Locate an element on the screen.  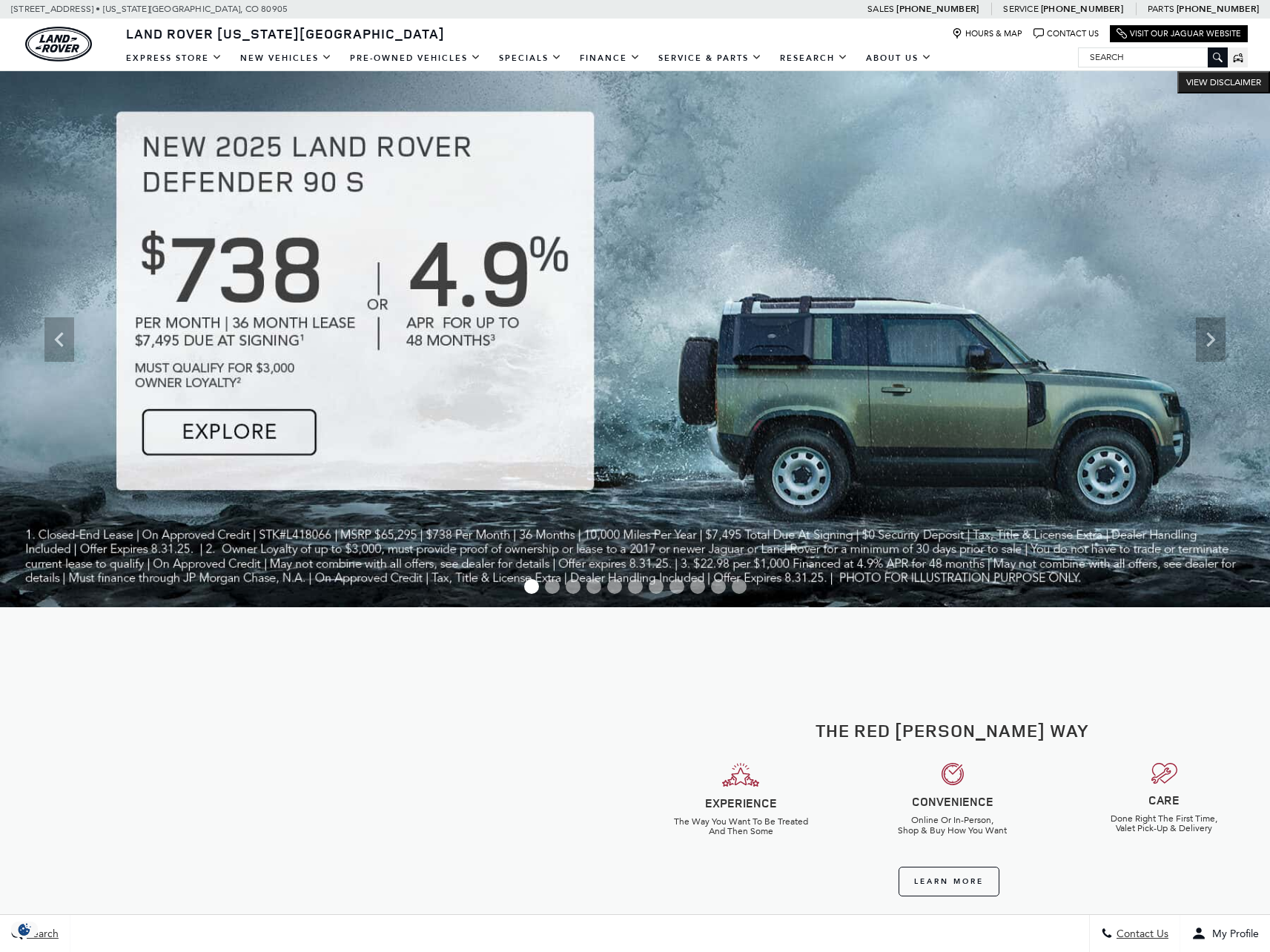
span: Go to slide 11 is located at coordinates (740, 586).